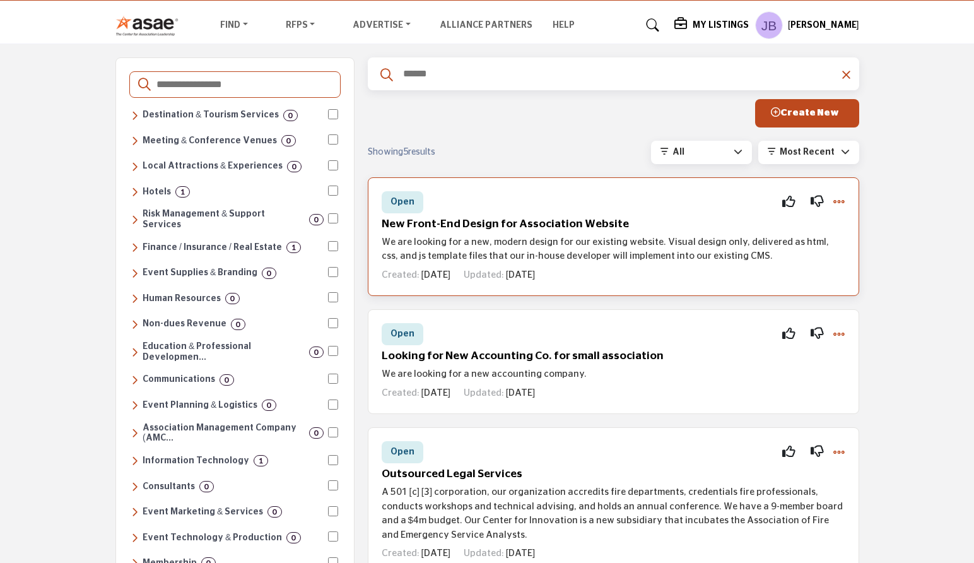  I want to click on input: Select Education & Professional Development, so click(333, 351).